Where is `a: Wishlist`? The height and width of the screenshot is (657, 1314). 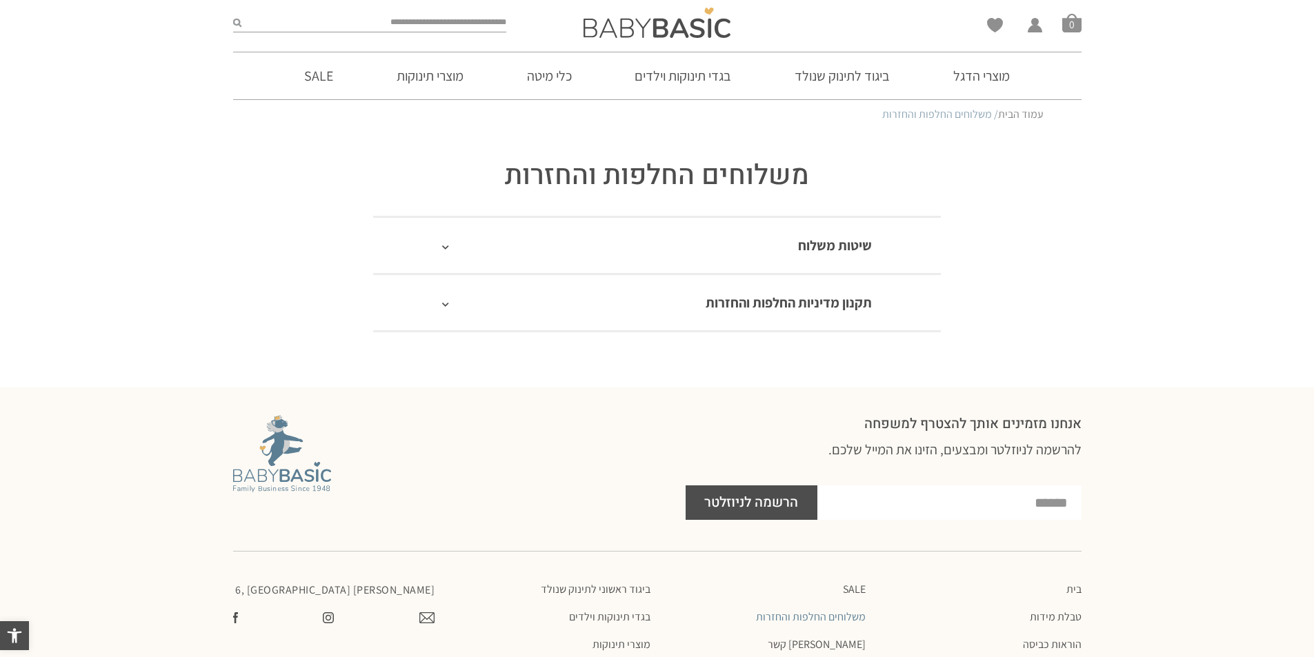 a: Wishlist is located at coordinates (995, 25).